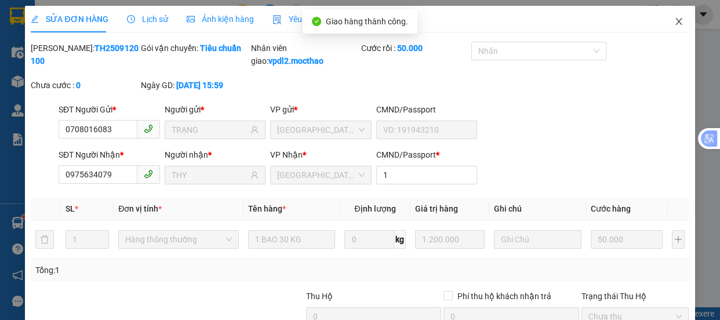 This screenshot has height=320, width=720. Describe the element at coordinates (374, 209) in the screenshot. I see `span: Định lượng` at that location.